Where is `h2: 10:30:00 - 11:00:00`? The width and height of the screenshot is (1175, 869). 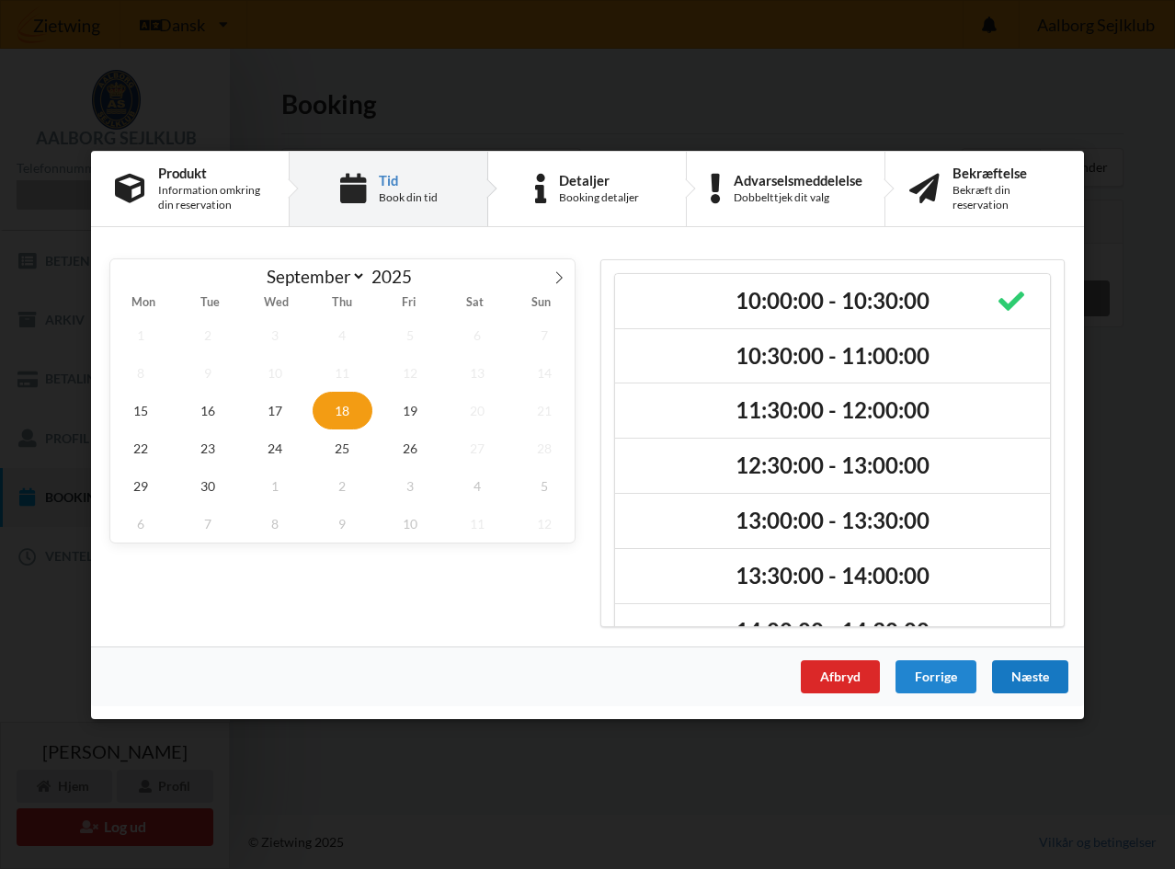
h2: 10:30:00 - 11:00:00 is located at coordinates (832, 355).